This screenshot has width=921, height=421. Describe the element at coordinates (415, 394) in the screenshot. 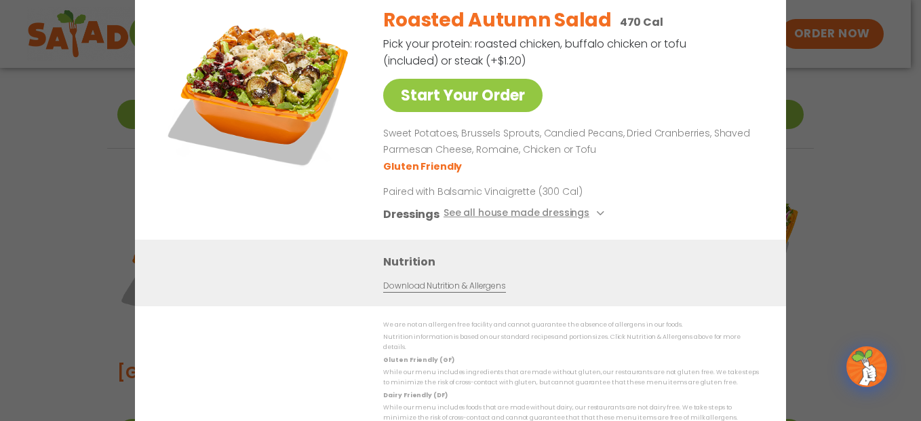

I see `strong: Dairy Friendly (DF)` at that location.